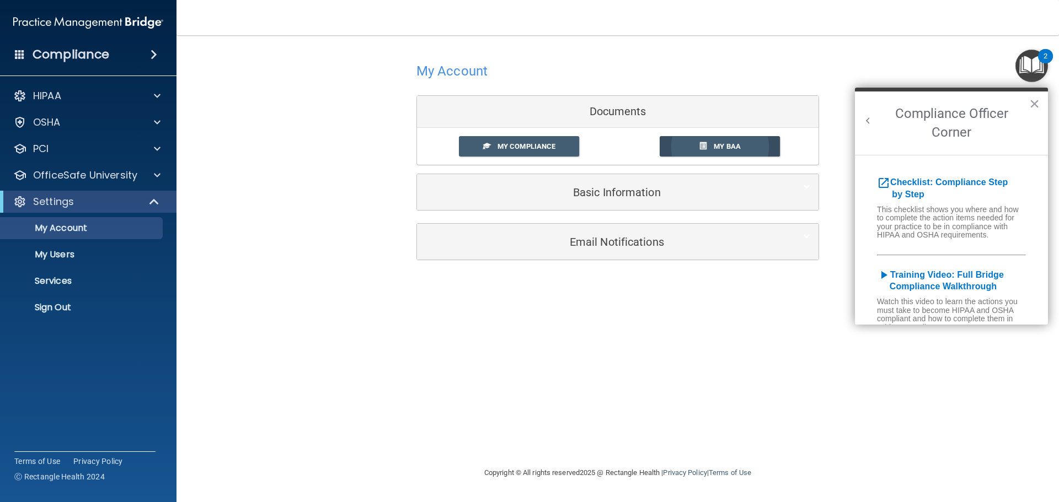 This screenshot has width=1059, height=502. What do you see at coordinates (600, 192) in the screenshot?
I see `h5: Basic Information` at bounding box center [600, 192].